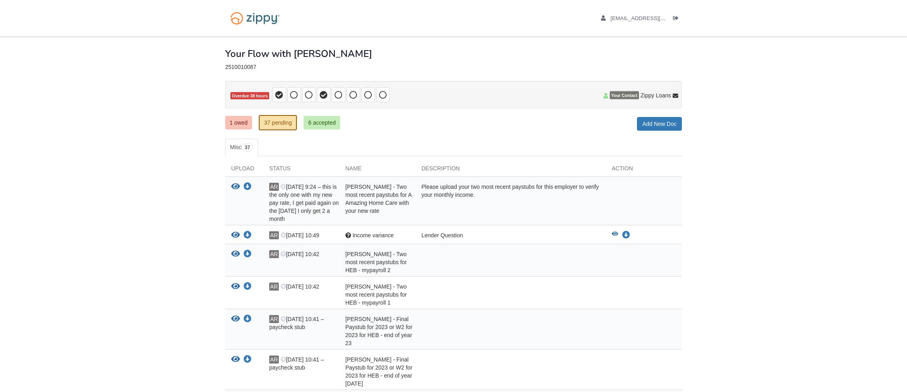 This screenshot has height=392, width=907. I want to click on span: Your Contact, so click(624, 95).